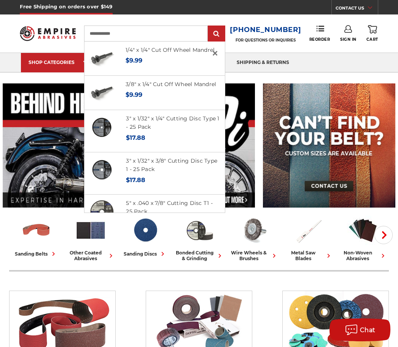  What do you see at coordinates (36, 253) in the screenshot?
I see `div: sanding belts` at bounding box center [36, 253].